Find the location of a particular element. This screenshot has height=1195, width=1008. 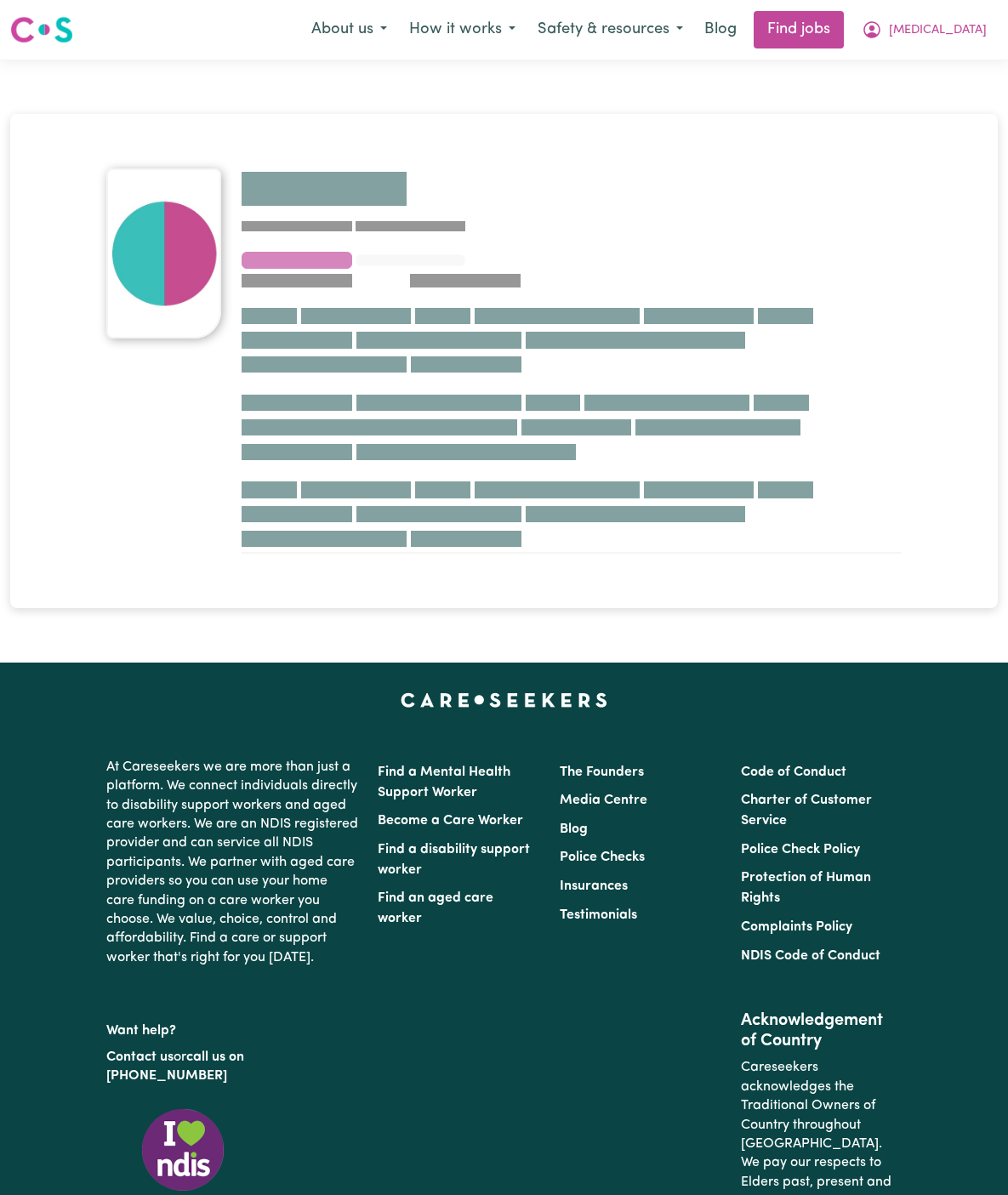

a: Testimonials is located at coordinates (598, 915).